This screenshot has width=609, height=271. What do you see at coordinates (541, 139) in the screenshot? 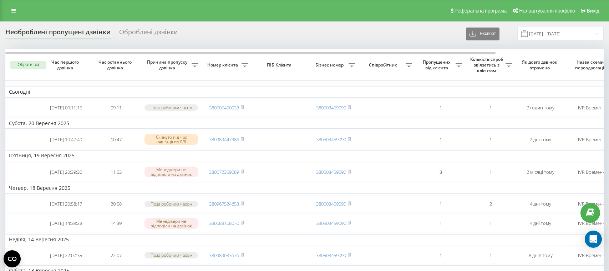
I see `td: 2 дні тому` at bounding box center [541, 139].